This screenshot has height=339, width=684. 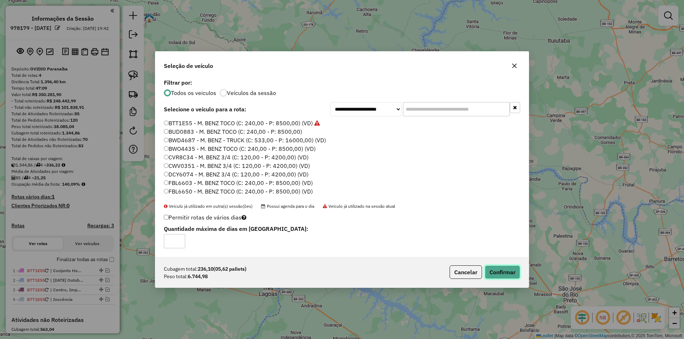 What do you see at coordinates (359, 206) in the screenshot?
I see `span: Veículo já utilizado na sessão atual` at bounding box center [359, 206].